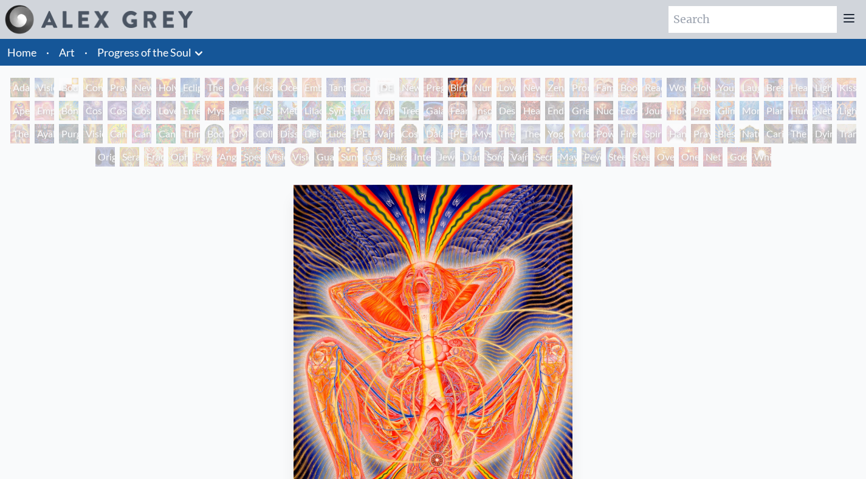 The width and height of the screenshot is (866, 479). I want to click on div: Purging, so click(69, 134).